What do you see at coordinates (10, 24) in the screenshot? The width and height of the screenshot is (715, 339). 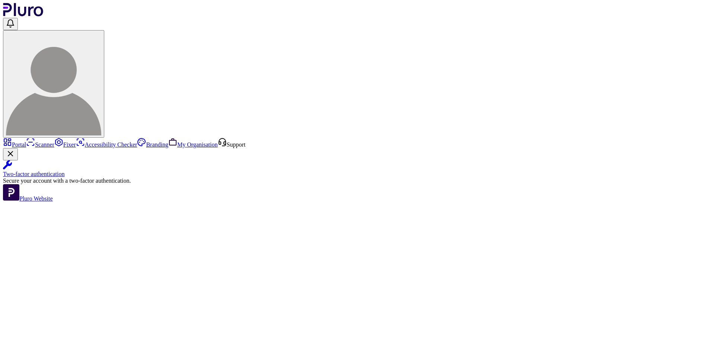 I see `button: Open notifications, you have undefined new notifications` at bounding box center [10, 24].